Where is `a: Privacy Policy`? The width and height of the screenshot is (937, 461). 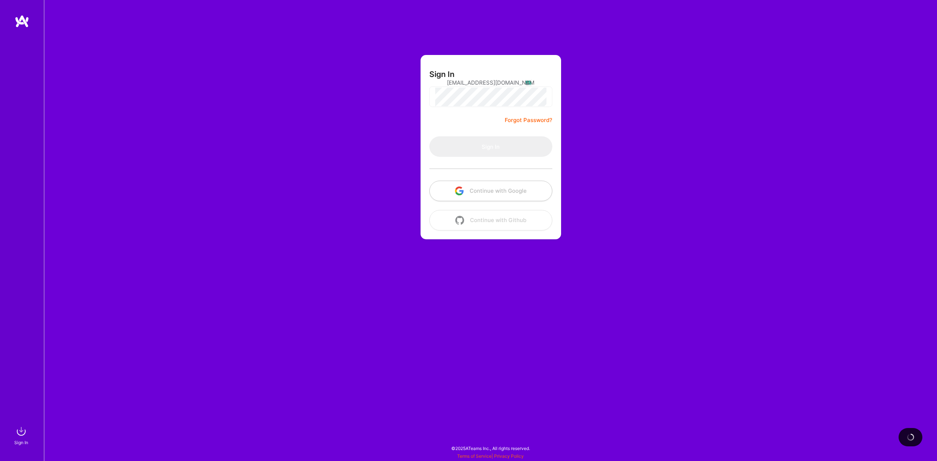
a: Privacy Policy is located at coordinates (509, 456).